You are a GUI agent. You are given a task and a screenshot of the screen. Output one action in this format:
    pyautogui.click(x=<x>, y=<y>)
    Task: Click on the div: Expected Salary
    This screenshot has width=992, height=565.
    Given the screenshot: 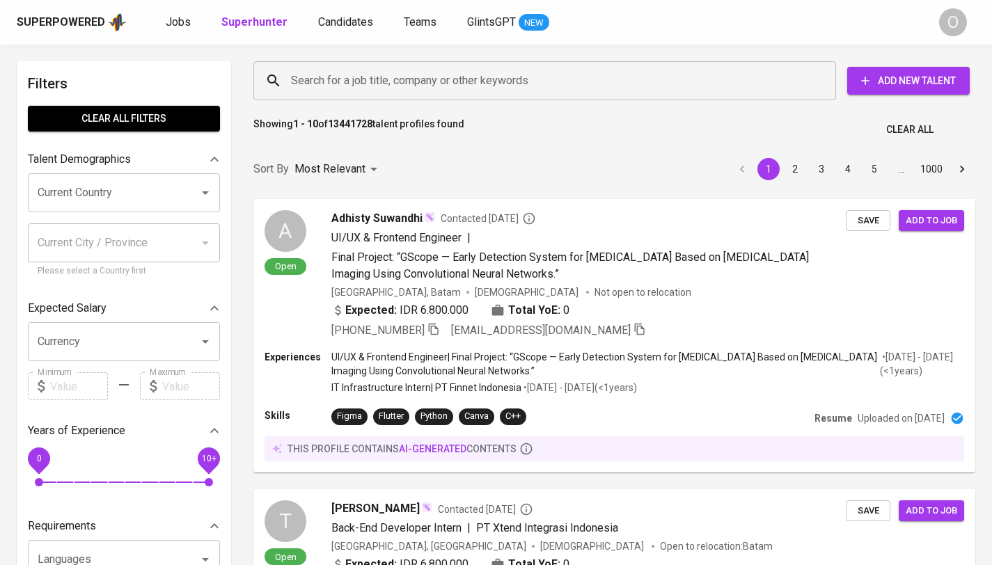 What is the action you would take?
    pyautogui.click(x=124, y=308)
    